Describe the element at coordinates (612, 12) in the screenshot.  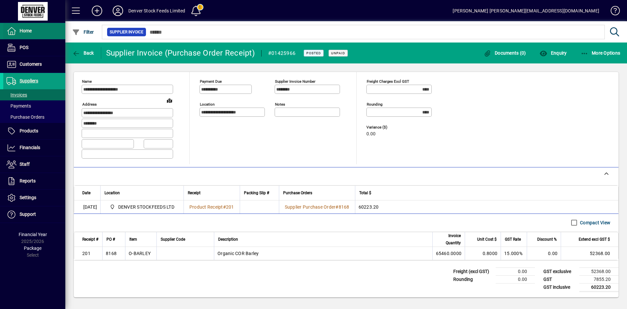
I see `a: Knowledge Base` at that location.